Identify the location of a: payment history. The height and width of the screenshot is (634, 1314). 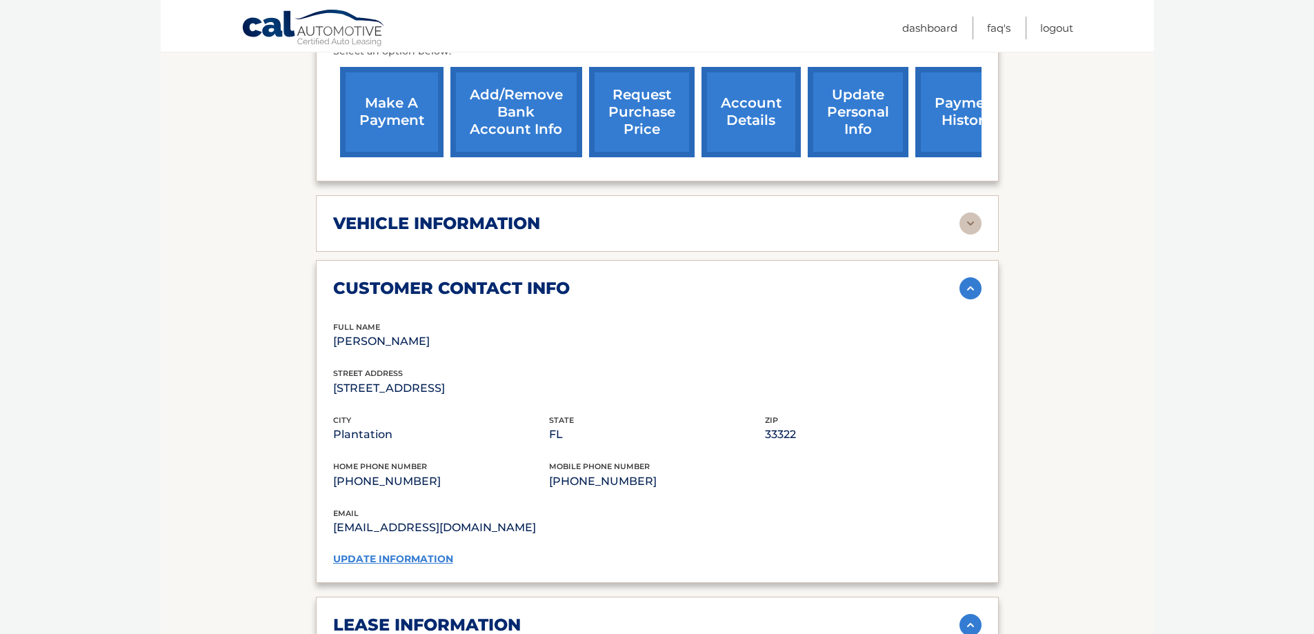
(967, 112).